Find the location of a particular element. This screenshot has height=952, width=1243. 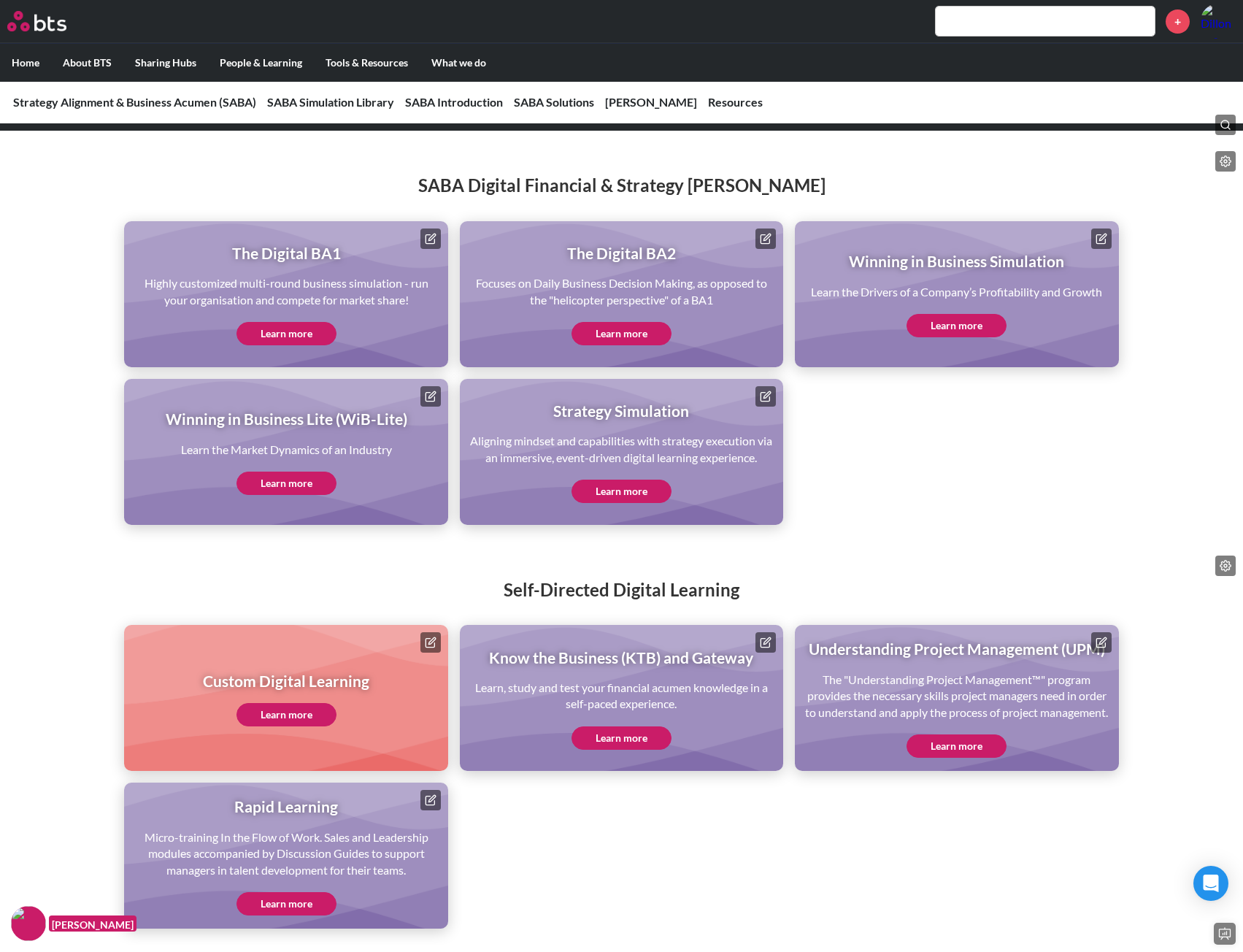

h1: Winning in Business Lite (WiB-Lite) is located at coordinates (286, 418).